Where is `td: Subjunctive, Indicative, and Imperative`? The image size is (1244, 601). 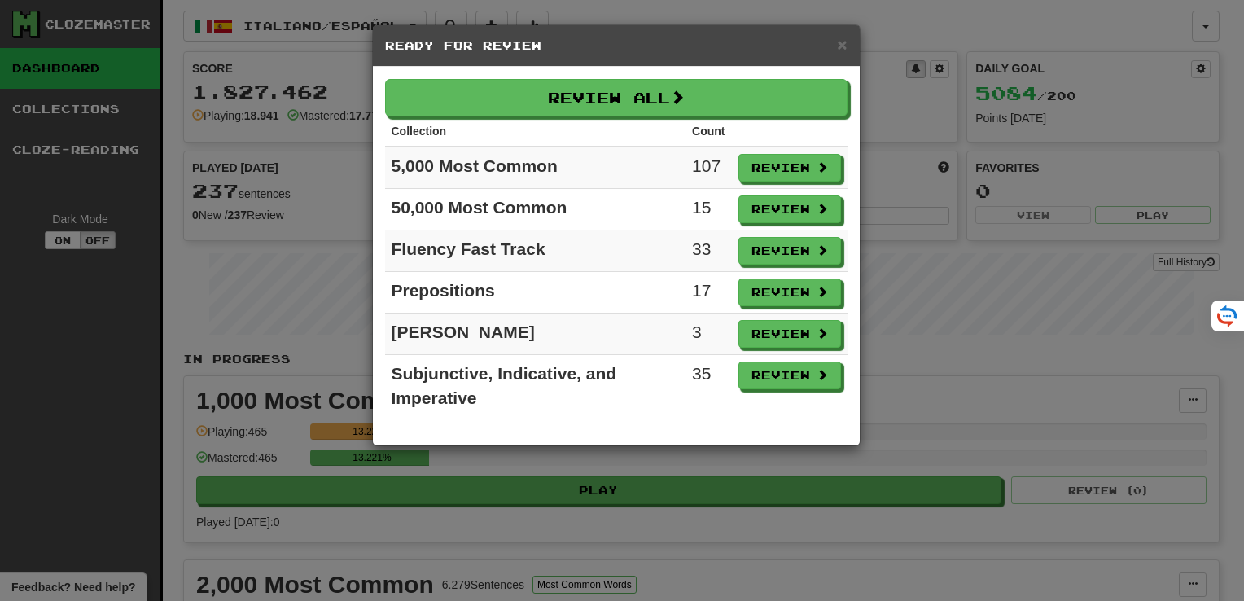 td: Subjunctive, Indicative, and Imperative is located at coordinates (536, 386).